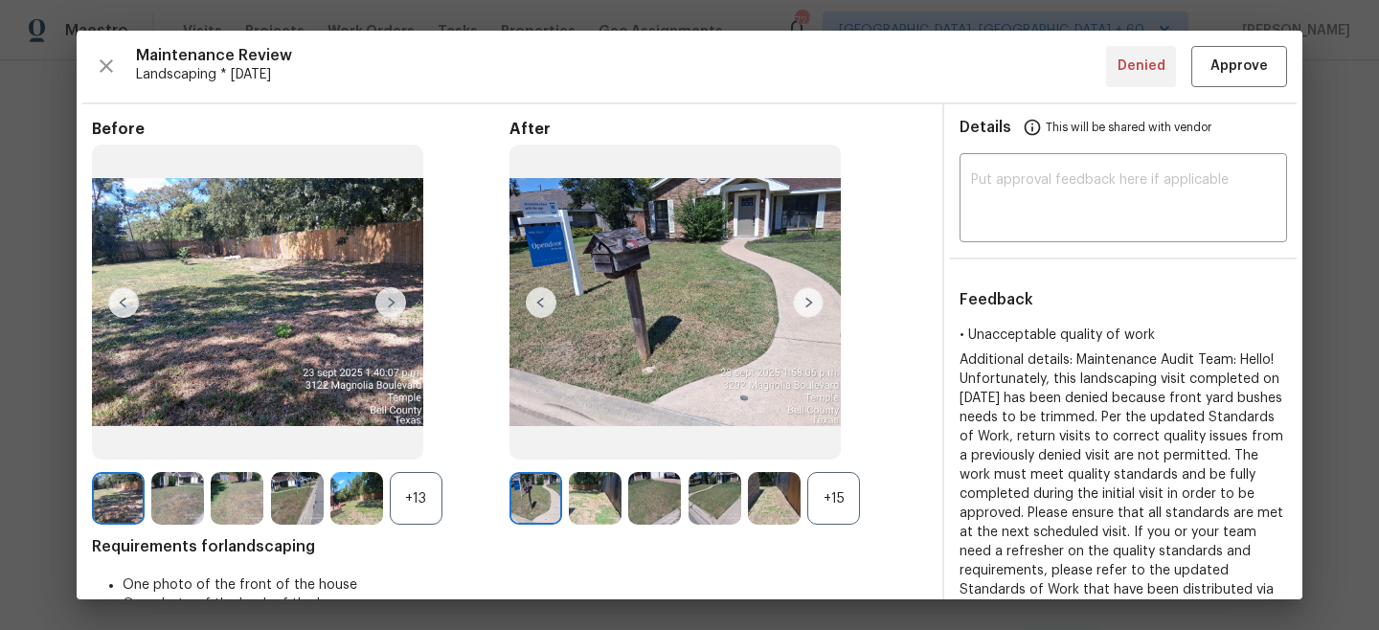  What do you see at coordinates (1128, 127) in the screenshot?
I see `span: This will be shared with vendor` at bounding box center [1128, 127].